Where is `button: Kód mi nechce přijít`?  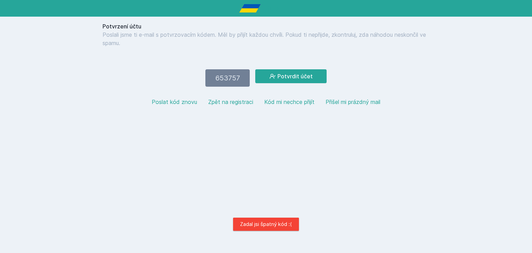 button: Kód mi nechce přijít is located at coordinates (289, 102).